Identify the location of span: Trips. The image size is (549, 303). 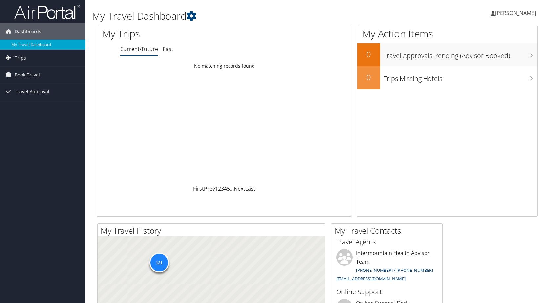
(20, 58).